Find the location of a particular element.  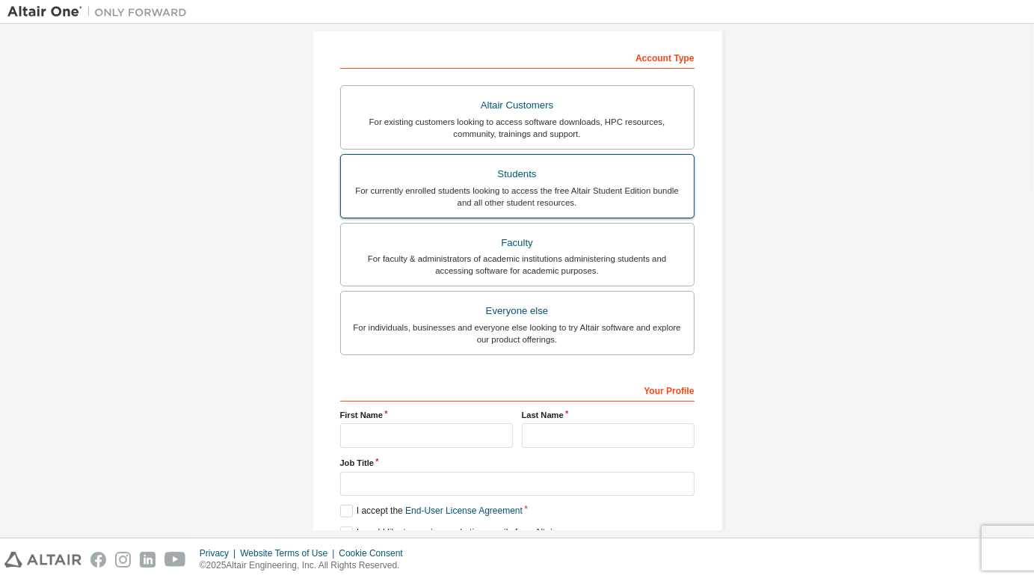

div: Everyone else is located at coordinates (517, 311).